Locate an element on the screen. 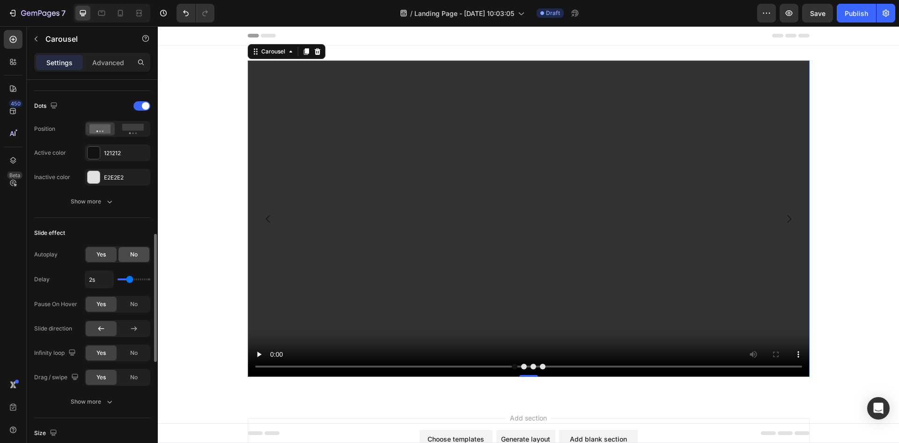 The image size is (899, 443). div: Drag / swipe is located at coordinates (57, 377).